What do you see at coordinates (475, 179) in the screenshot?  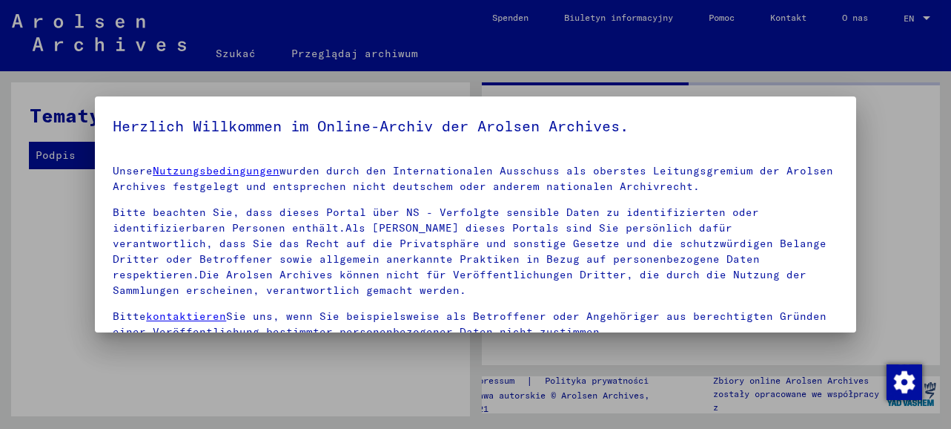 I see `p: Unsere wurden durch den Internationalen Ausschuss als oberstes Leitungsgremium der Arolsen Archiv...` at bounding box center [475, 179].